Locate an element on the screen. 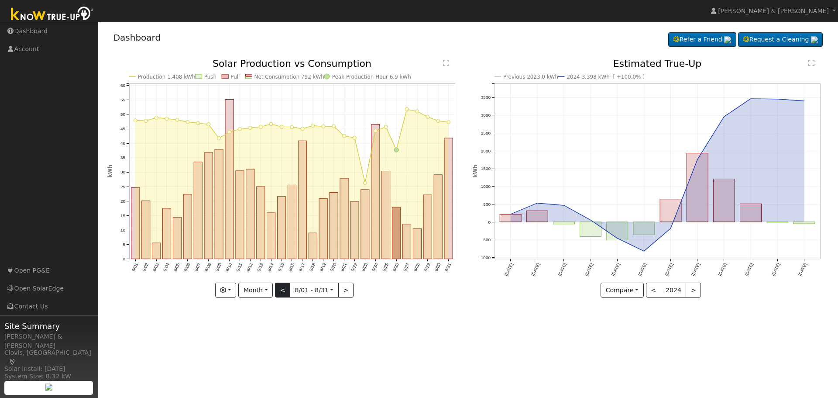  text: 1000 is located at coordinates (486, 186).